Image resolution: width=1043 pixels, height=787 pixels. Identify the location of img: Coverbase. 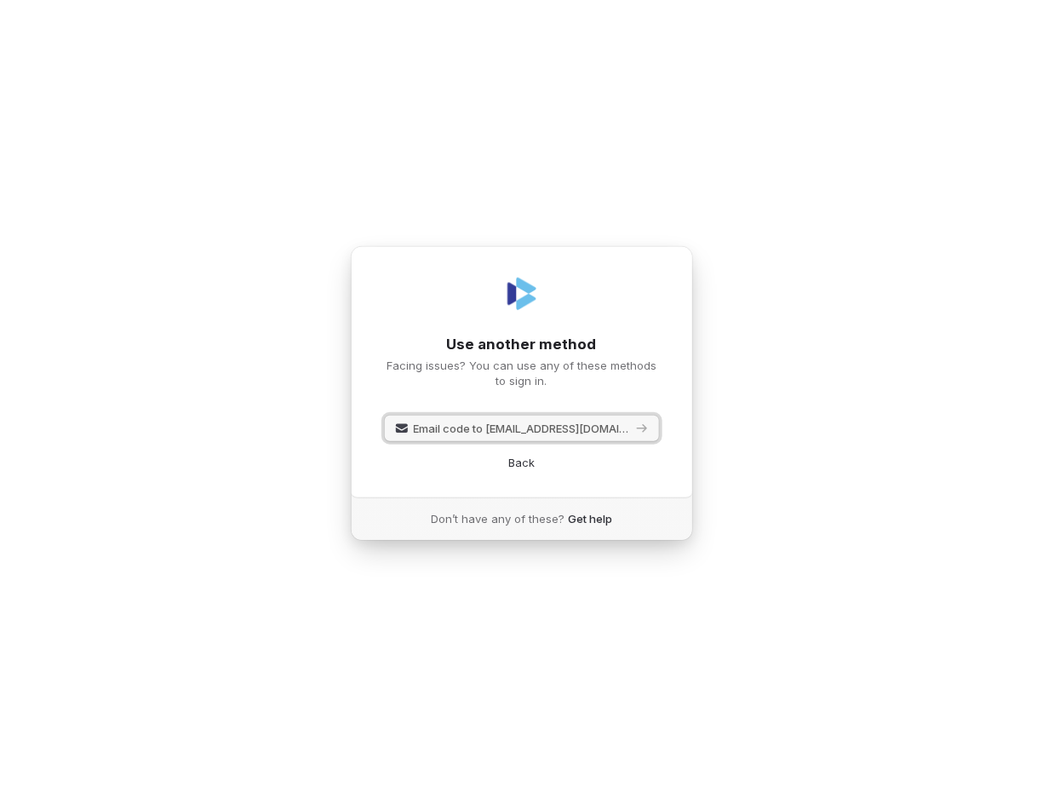
(522, 294).